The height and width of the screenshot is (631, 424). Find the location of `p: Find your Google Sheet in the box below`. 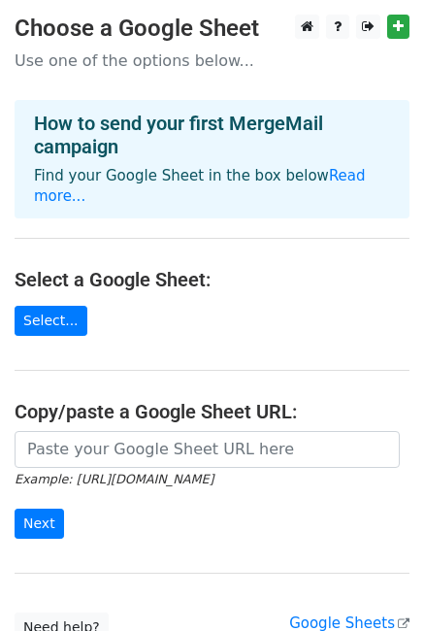

p: Find your Google Sheet in the box below is located at coordinates (212, 186).